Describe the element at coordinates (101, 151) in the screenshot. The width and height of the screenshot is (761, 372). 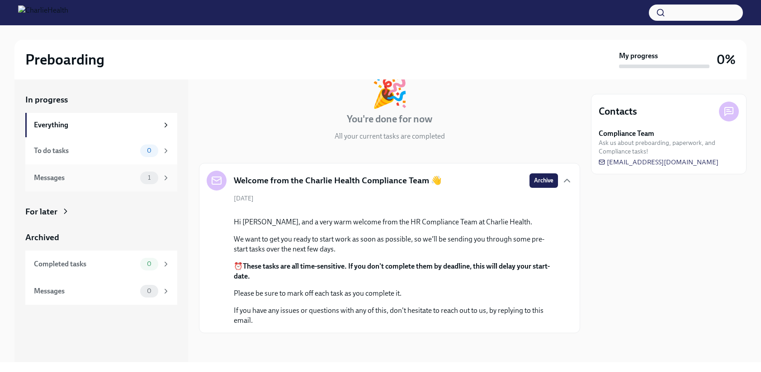
I see `a: To do tasks0` at that location.